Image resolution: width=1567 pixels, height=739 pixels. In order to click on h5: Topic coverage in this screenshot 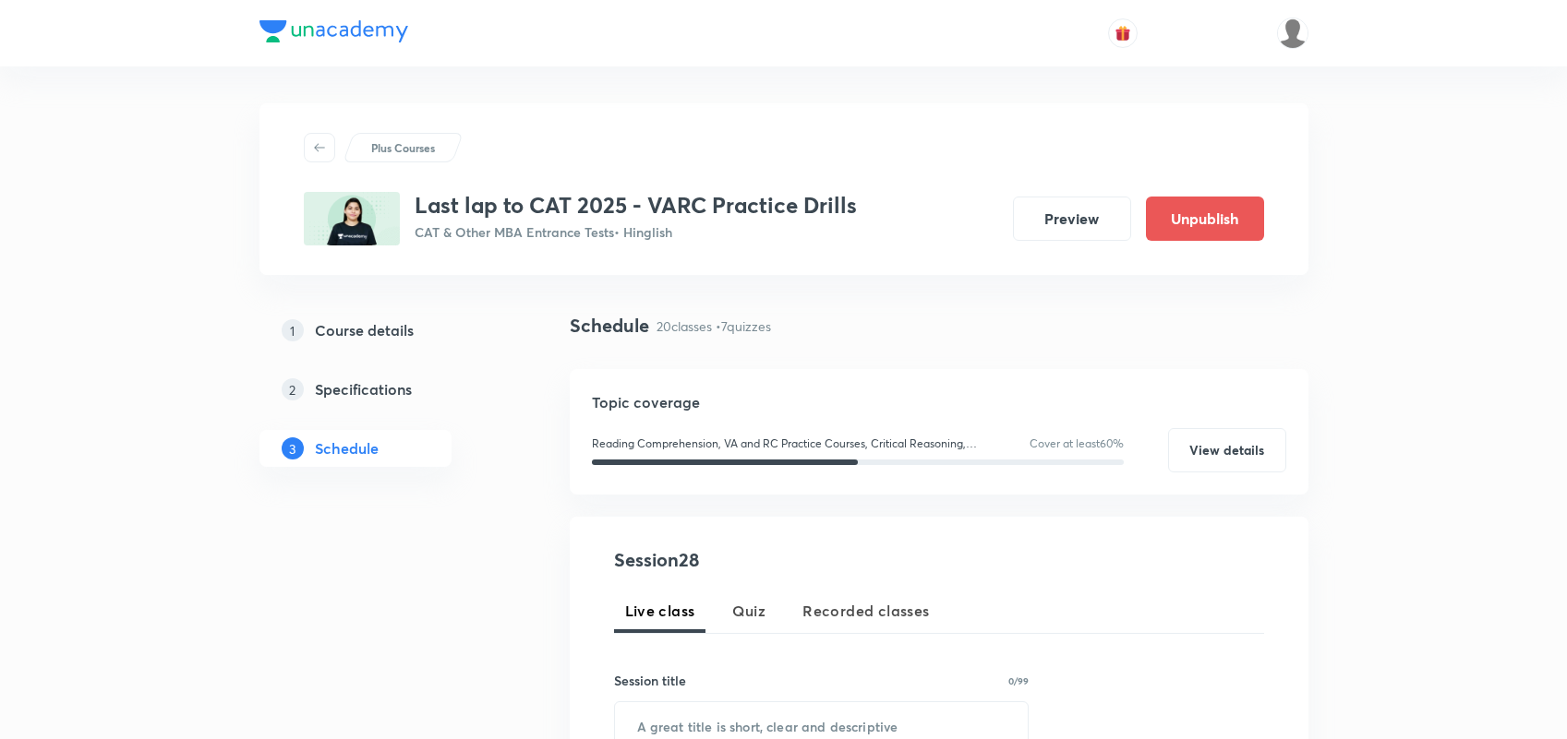, I will do `click(939, 403)`.